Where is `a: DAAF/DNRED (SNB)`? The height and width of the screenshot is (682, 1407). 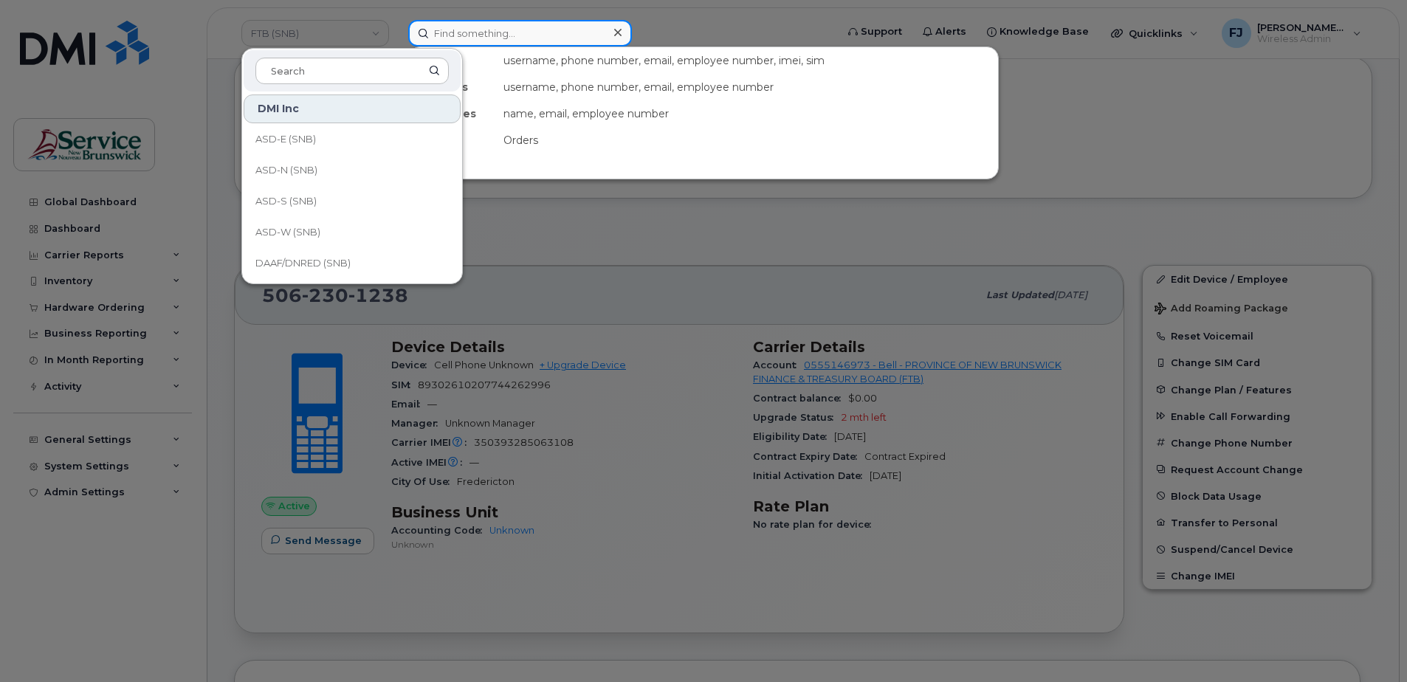 a: DAAF/DNRED (SNB) is located at coordinates (352, 263).